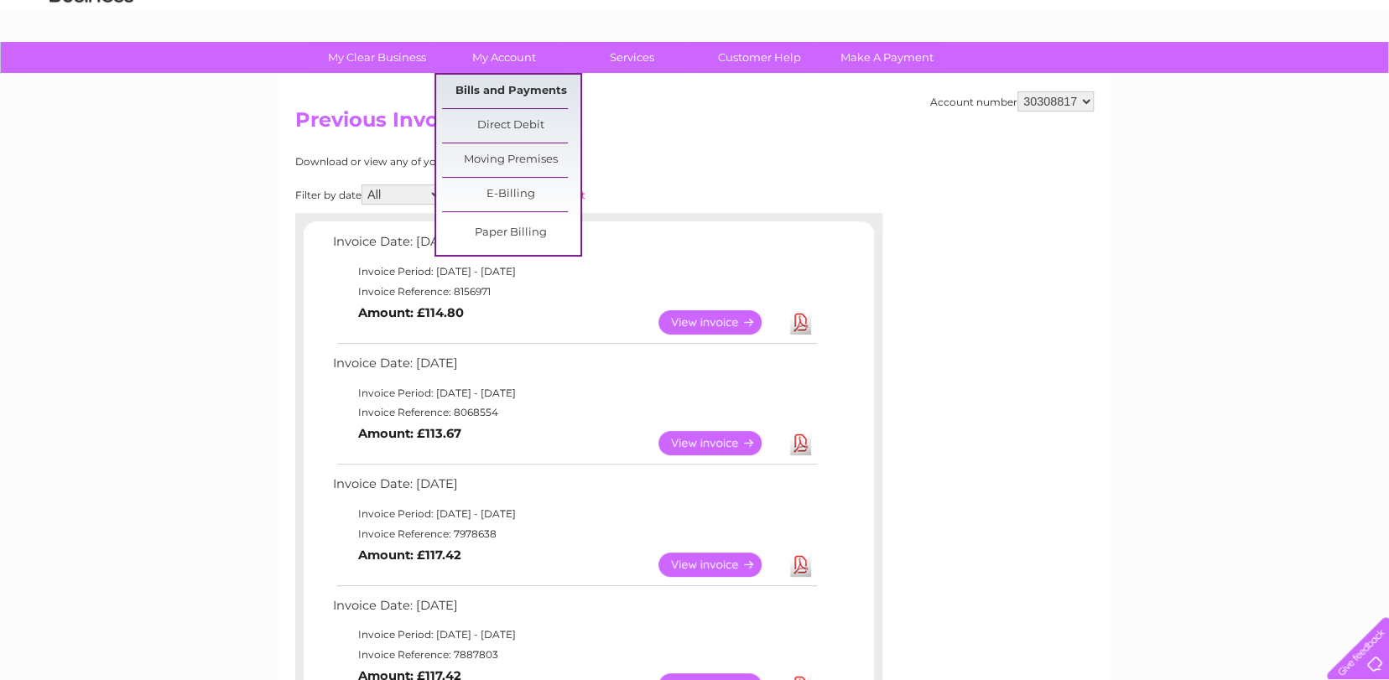 This screenshot has height=680, width=1389. Describe the element at coordinates (887, 57) in the screenshot. I see `a: Make A Payment` at that location.